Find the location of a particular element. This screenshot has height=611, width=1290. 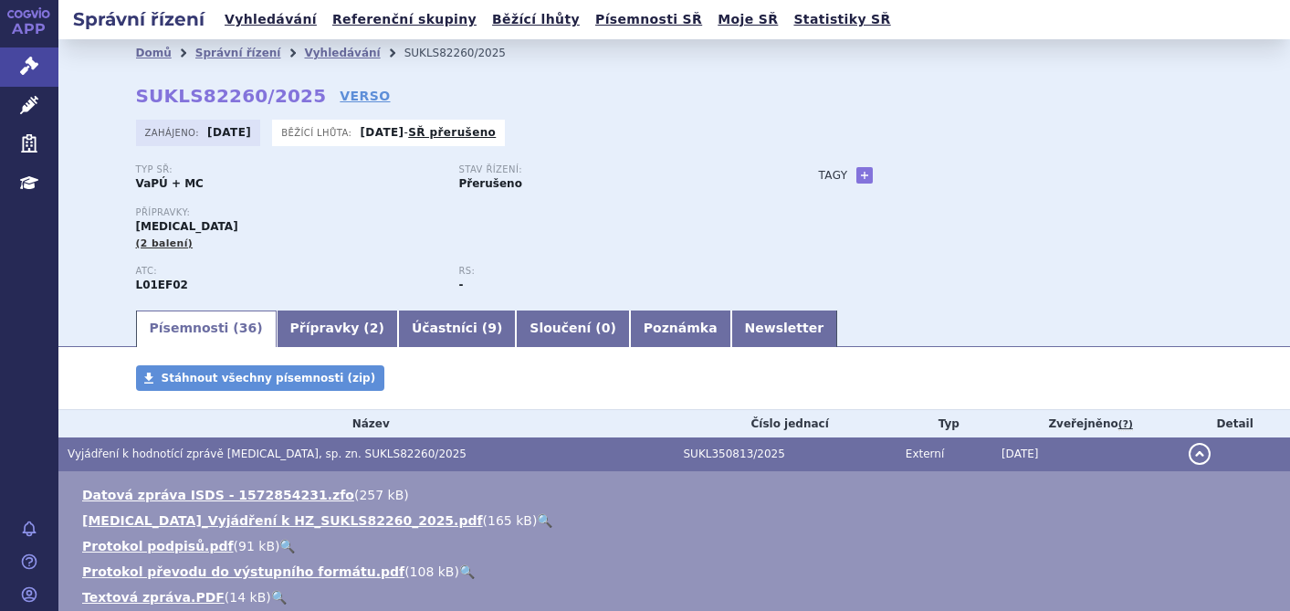

p: Typ SŘ: is located at coordinates (289, 170).